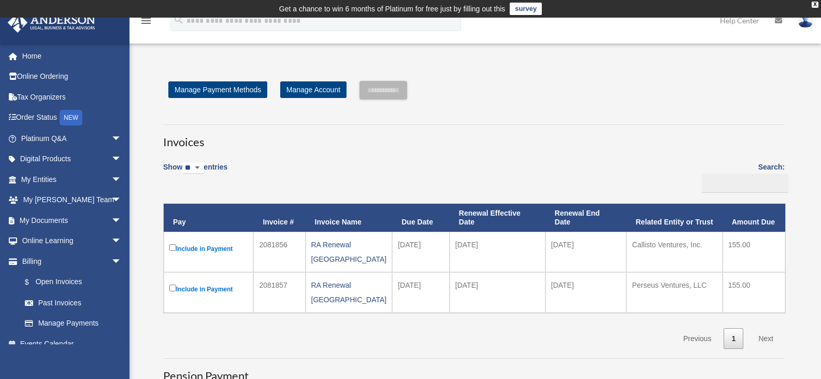 Image resolution: width=821 pixels, height=379 pixels. I want to click on th: Renewal End Date: activate to sort column ascending, so click(586, 218).